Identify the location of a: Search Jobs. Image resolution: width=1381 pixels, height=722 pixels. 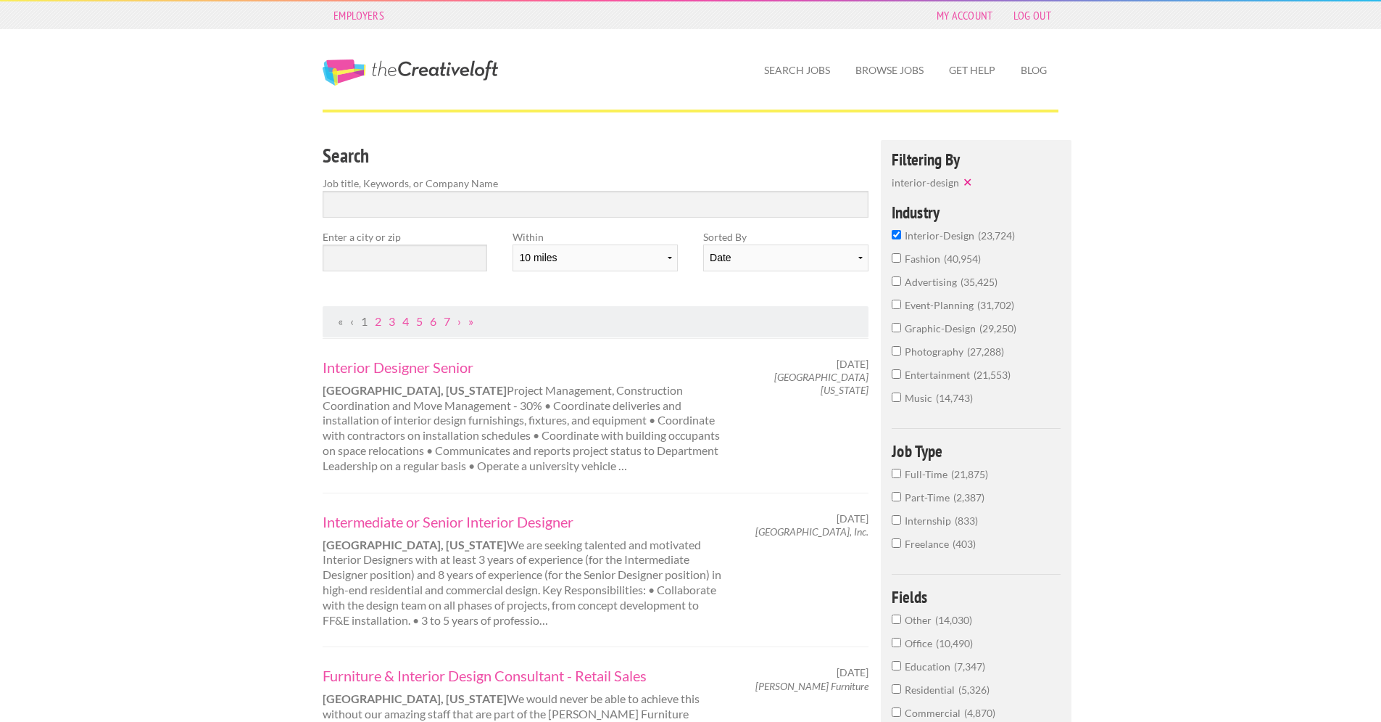
(797, 70).